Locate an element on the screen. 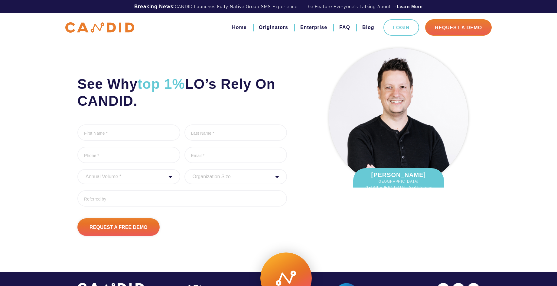  a: Request A Demo is located at coordinates (459, 28).